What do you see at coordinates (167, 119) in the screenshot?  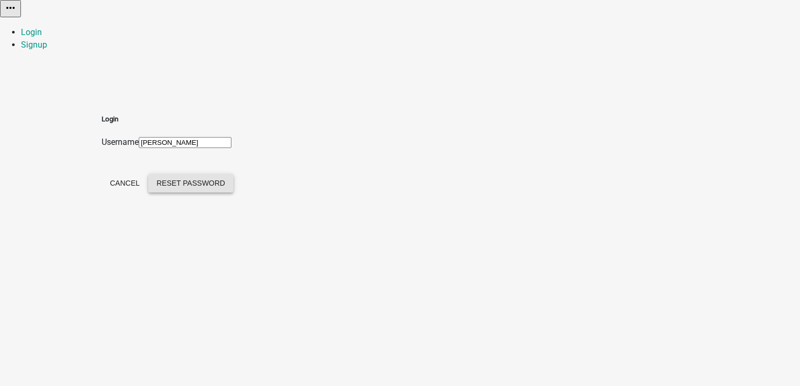 I see `h5: Login` at bounding box center [167, 119].